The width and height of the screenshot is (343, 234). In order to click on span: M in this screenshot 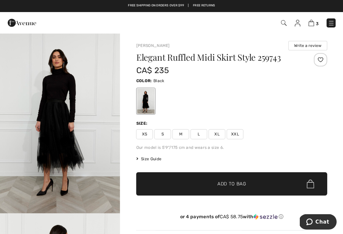, I will do `click(180, 134)`.